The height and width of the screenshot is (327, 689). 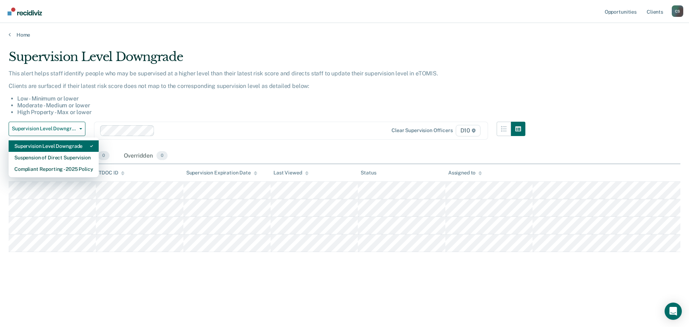 What do you see at coordinates (47, 129) in the screenshot?
I see `button: Supervision Level Downgrade` at bounding box center [47, 129].